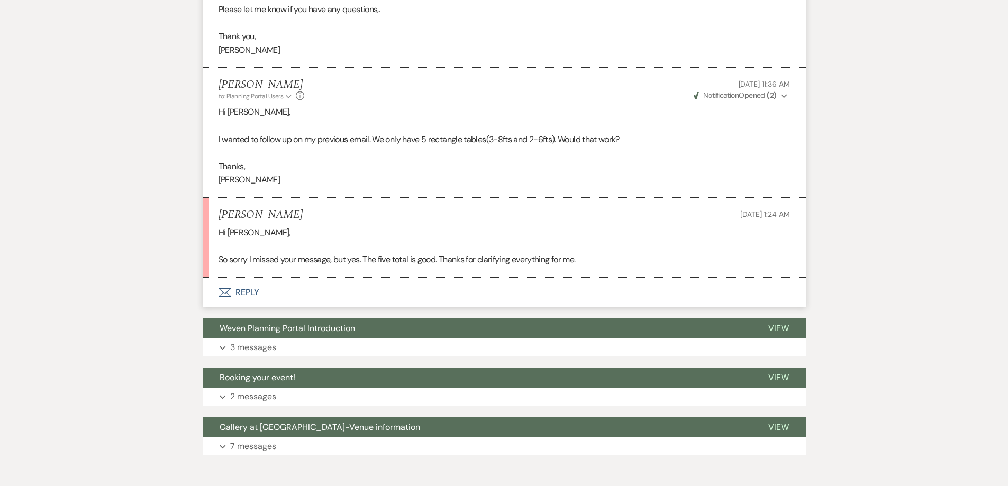  Describe the element at coordinates (772, 95) in the screenshot. I see `strong: ( 2 )` at that location.